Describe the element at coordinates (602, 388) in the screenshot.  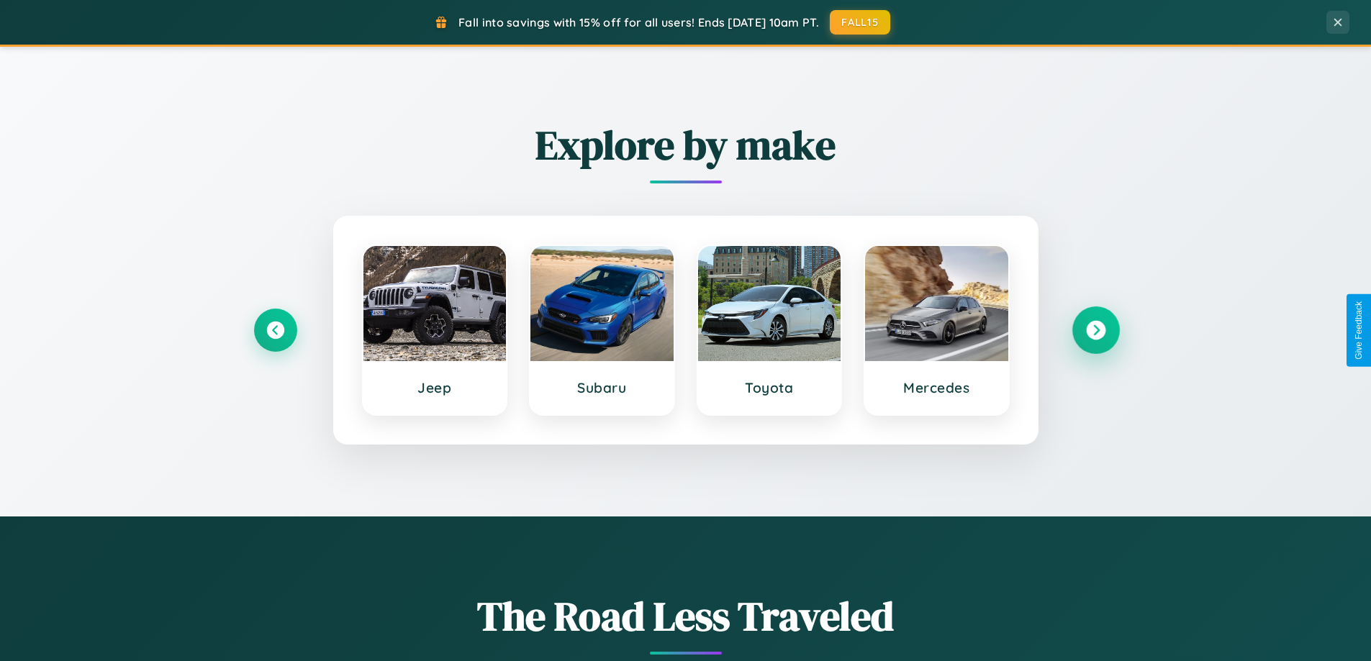
I see `h3: Subaru` at that location.